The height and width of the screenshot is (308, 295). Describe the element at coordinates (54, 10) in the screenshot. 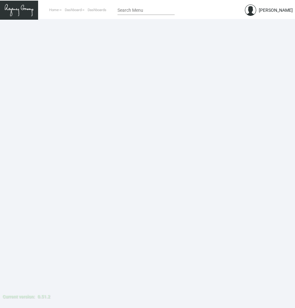

I see `span: Home` at that location.